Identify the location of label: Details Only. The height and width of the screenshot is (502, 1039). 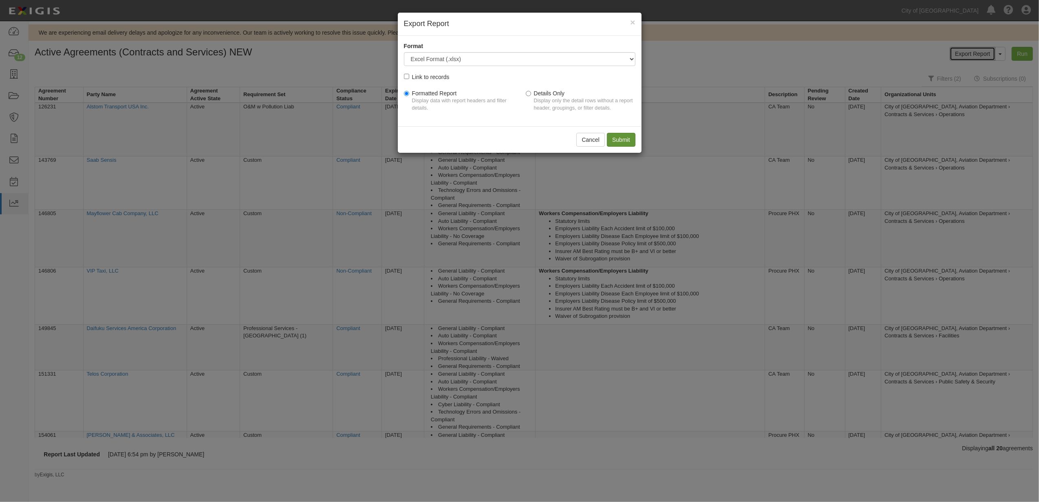
(580, 103).